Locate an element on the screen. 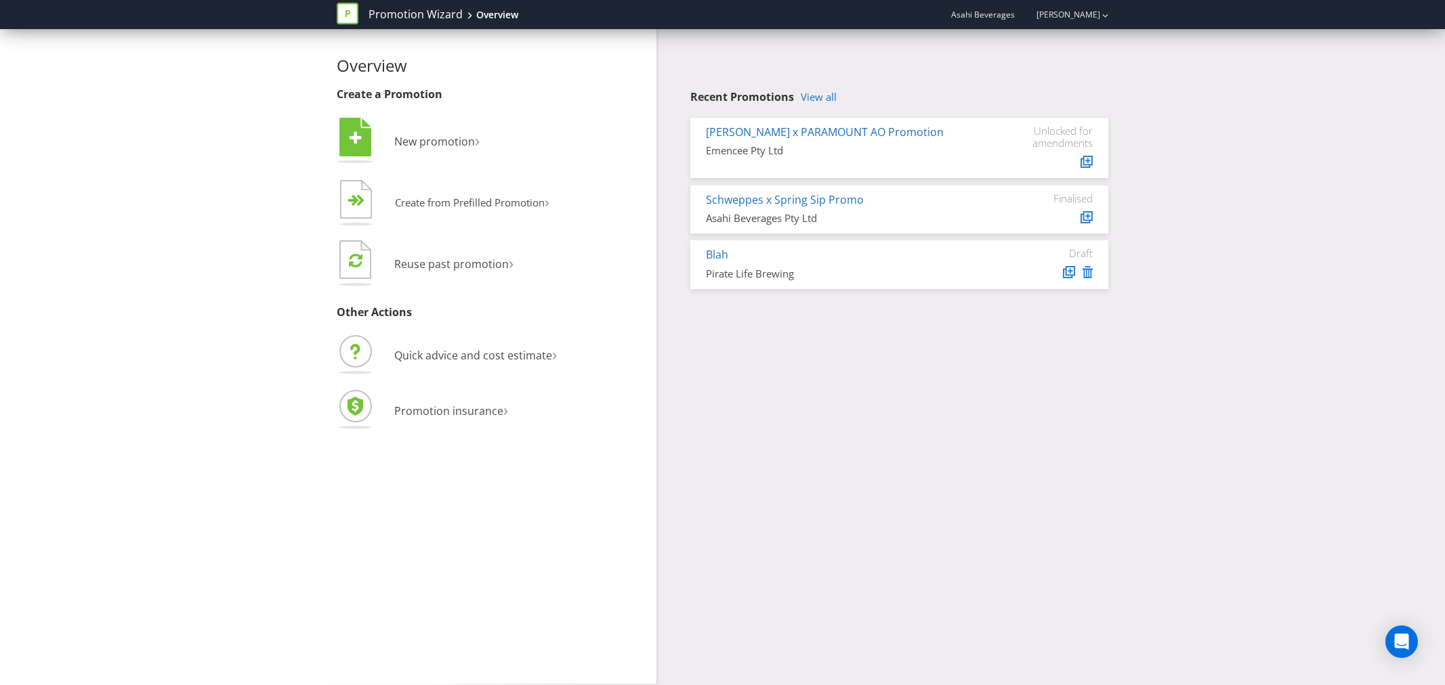 The image size is (1445, 685). span: New promotion is located at coordinates (434, 142).